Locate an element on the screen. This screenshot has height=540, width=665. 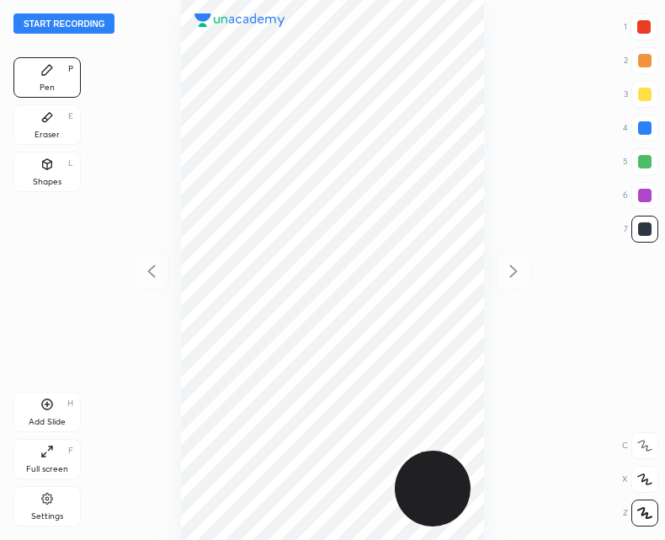
div: 1 is located at coordinates (641, 27).